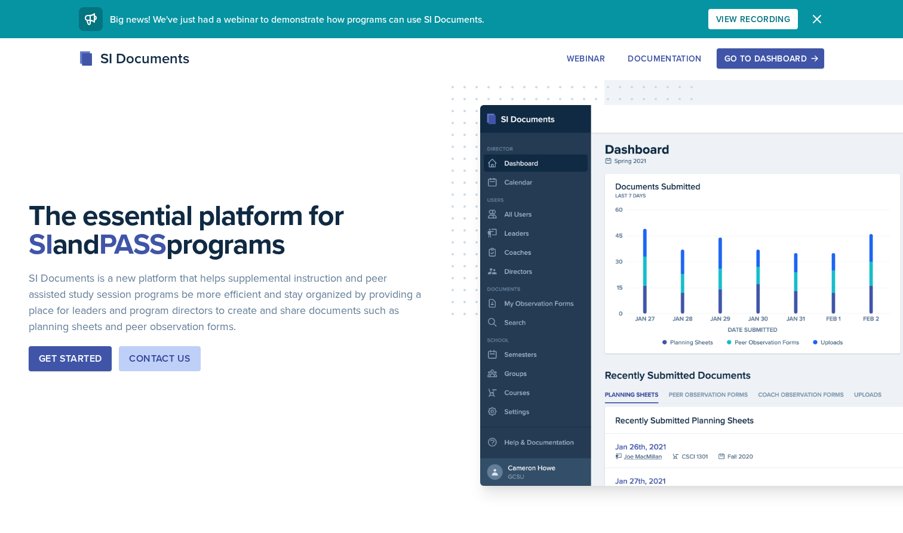  I want to click on span: Big news! We've just had a webinar to demonstrate how programs can use SI Documents., so click(297, 19).